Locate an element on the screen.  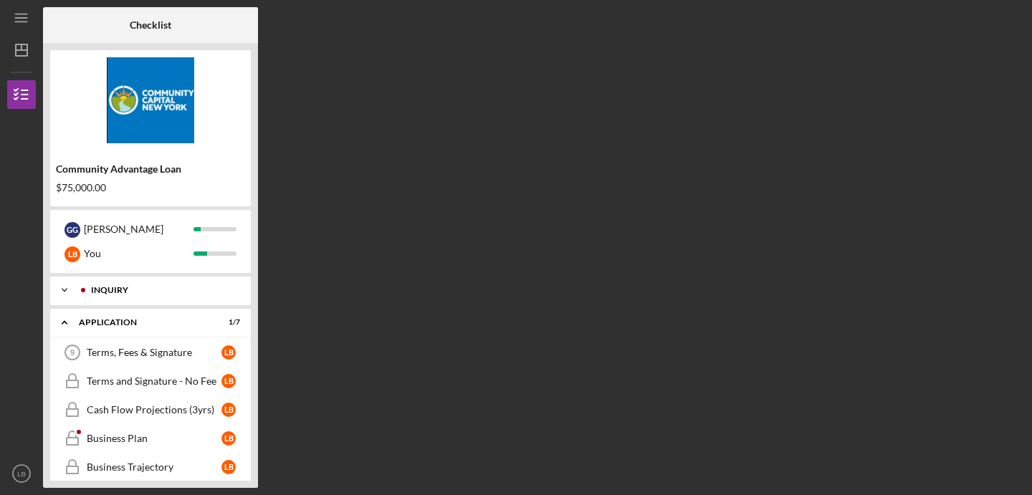
div: Cash Flow Projections (3yrs) is located at coordinates (154, 410).